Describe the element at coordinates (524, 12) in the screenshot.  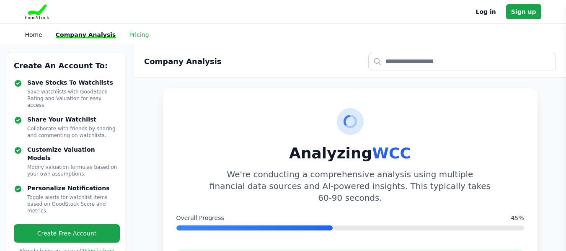
I see `a: Sign up` at that location.